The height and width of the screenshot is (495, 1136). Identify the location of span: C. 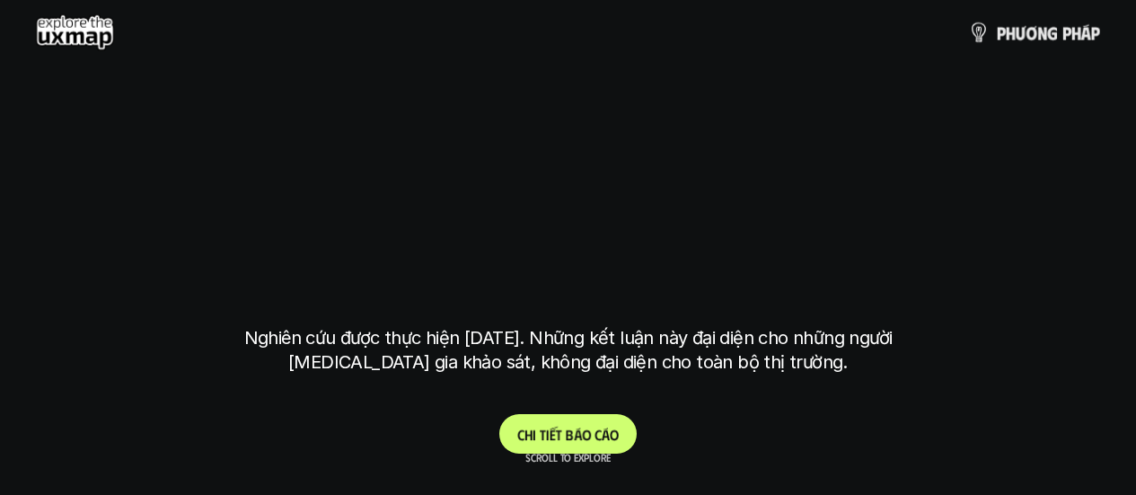
(521, 434).